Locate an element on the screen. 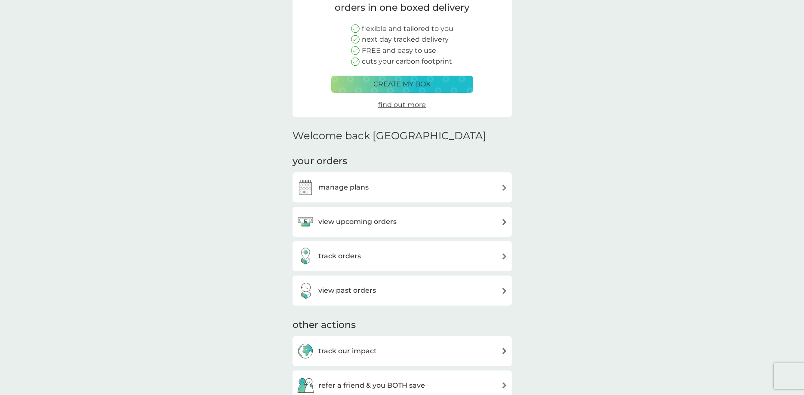 The image size is (804, 395). h3: track our impact is located at coordinates (348, 352).